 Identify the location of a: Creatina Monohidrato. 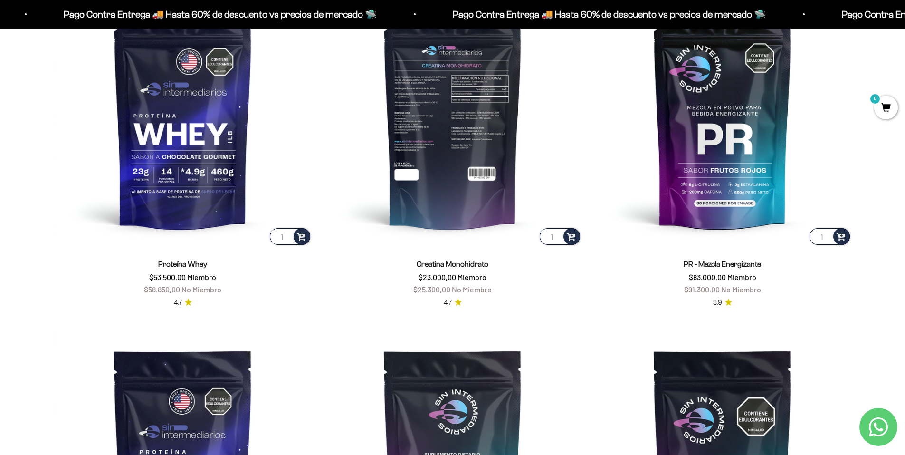
(452, 264).